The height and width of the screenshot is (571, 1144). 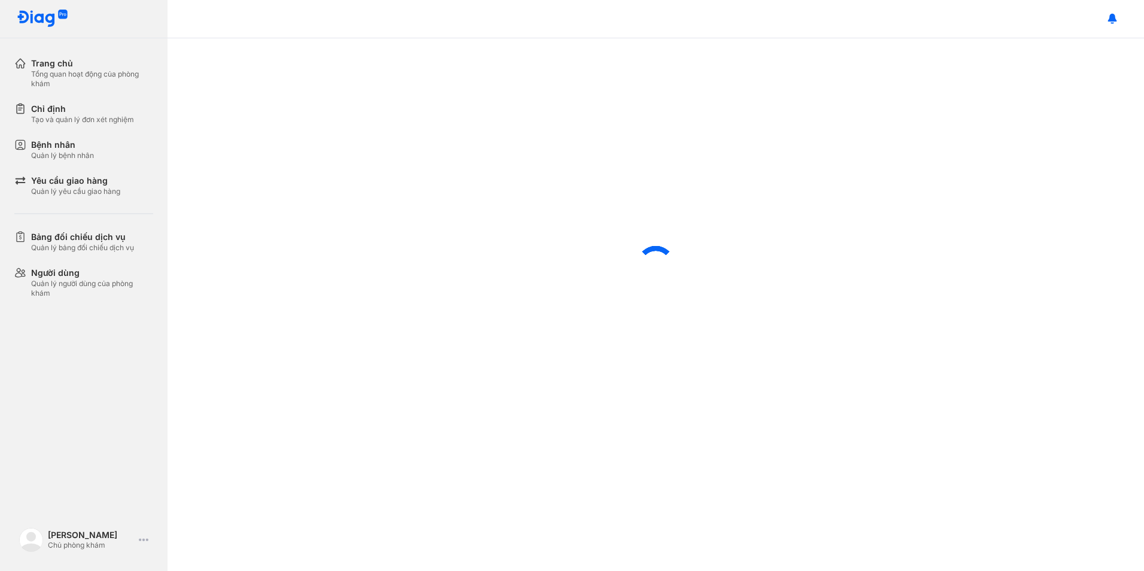 I want to click on div: Chỉ định, so click(x=83, y=109).